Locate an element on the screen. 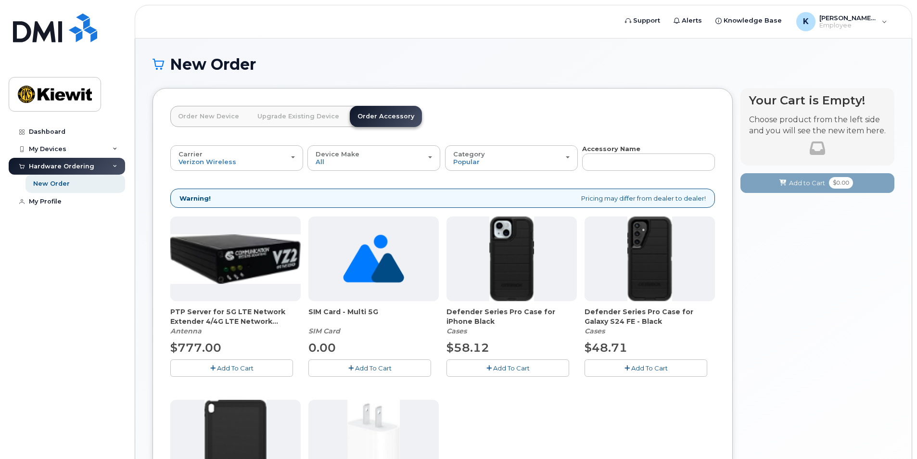  img: defenders23fe.png is located at coordinates (649, 259).